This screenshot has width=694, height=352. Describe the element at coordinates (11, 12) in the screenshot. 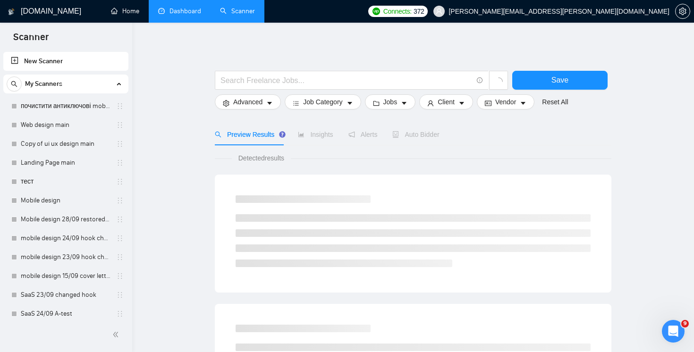

I see `img: logo` at that location.